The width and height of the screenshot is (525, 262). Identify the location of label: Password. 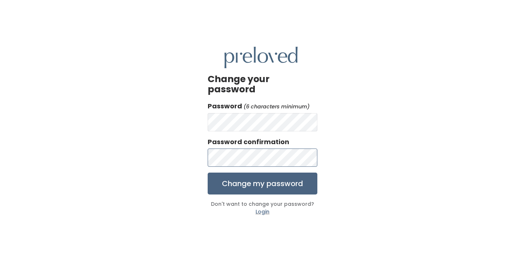
(225, 106).